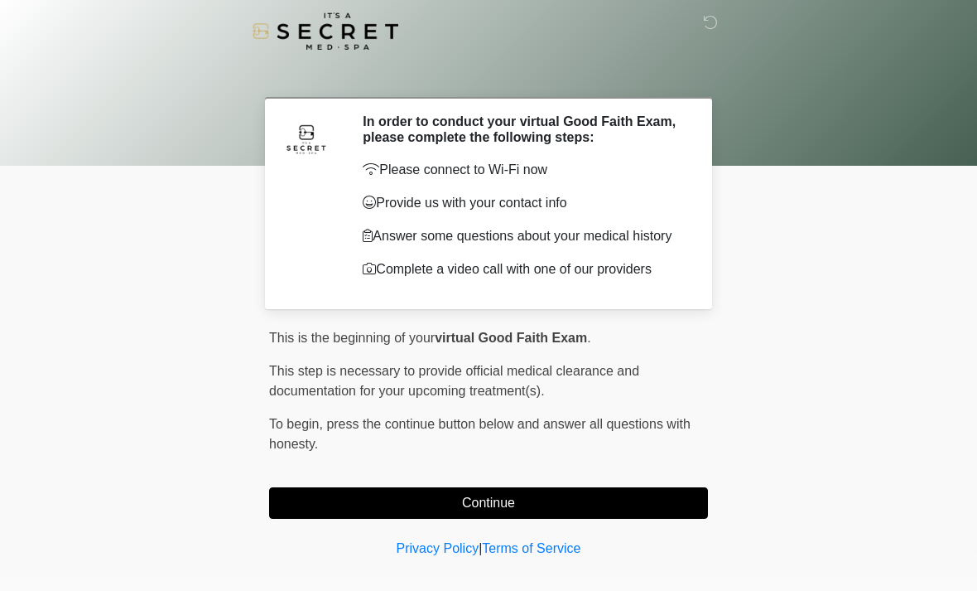 The width and height of the screenshot is (977, 591). What do you see at coordinates (325, 31) in the screenshot?
I see `img: It's A Secret Med Spa Logo` at bounding box center [325, 31].